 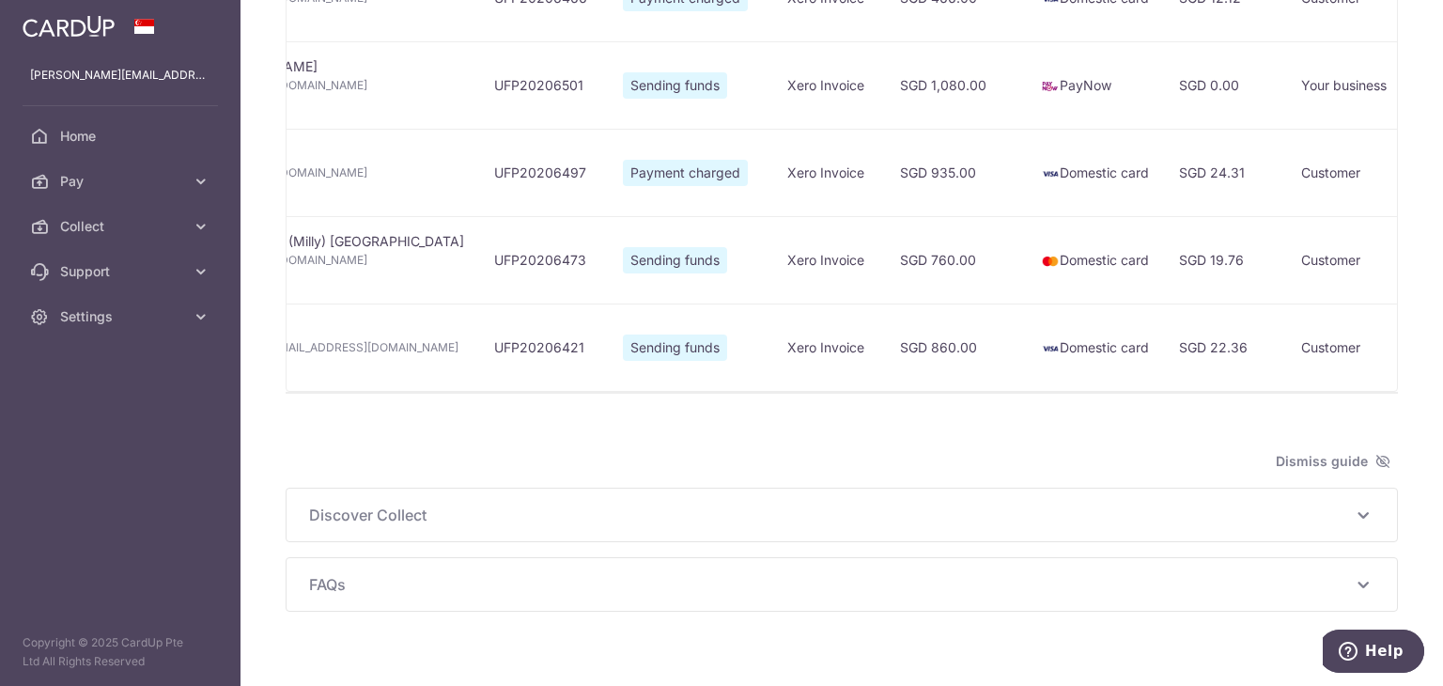 What do you see at coordinates (1050, 86) in the screenshot?
I see `img: paynow-md-4fe65508ce96feda548756c5ee0e473c78d4820b8ea51387c6e4ad89e58a5e61.png` at bounding box center [1050, 86].